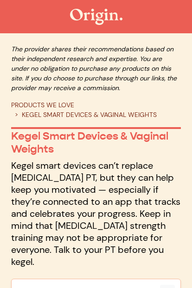 The image size is (192, 288). I want to click on p: The provider shares their recommendations based on their independent research and expertise. You ..., so click(96, 68).